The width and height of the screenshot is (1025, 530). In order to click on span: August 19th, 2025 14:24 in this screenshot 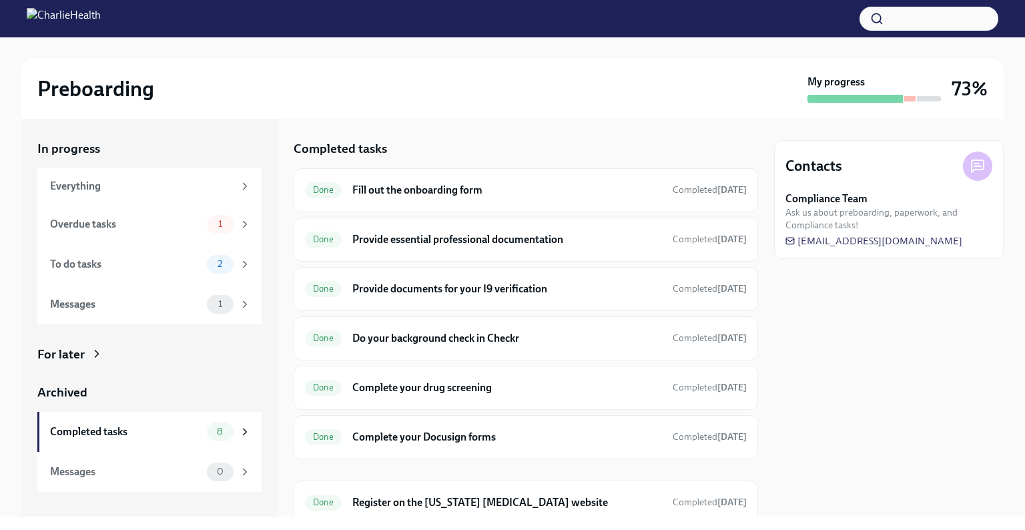, I will do `click(709, 387)`.